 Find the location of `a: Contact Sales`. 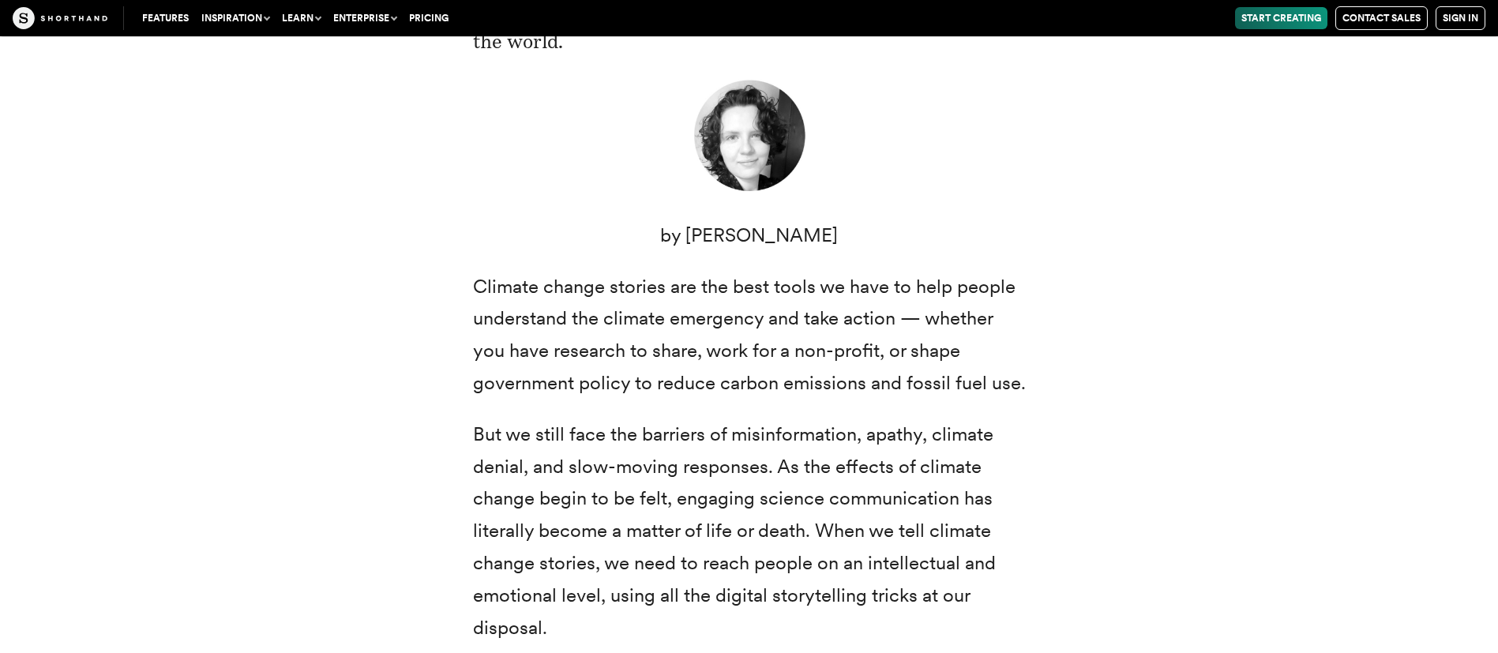

a: Contact Sales is located at coordinates (1381, 18).